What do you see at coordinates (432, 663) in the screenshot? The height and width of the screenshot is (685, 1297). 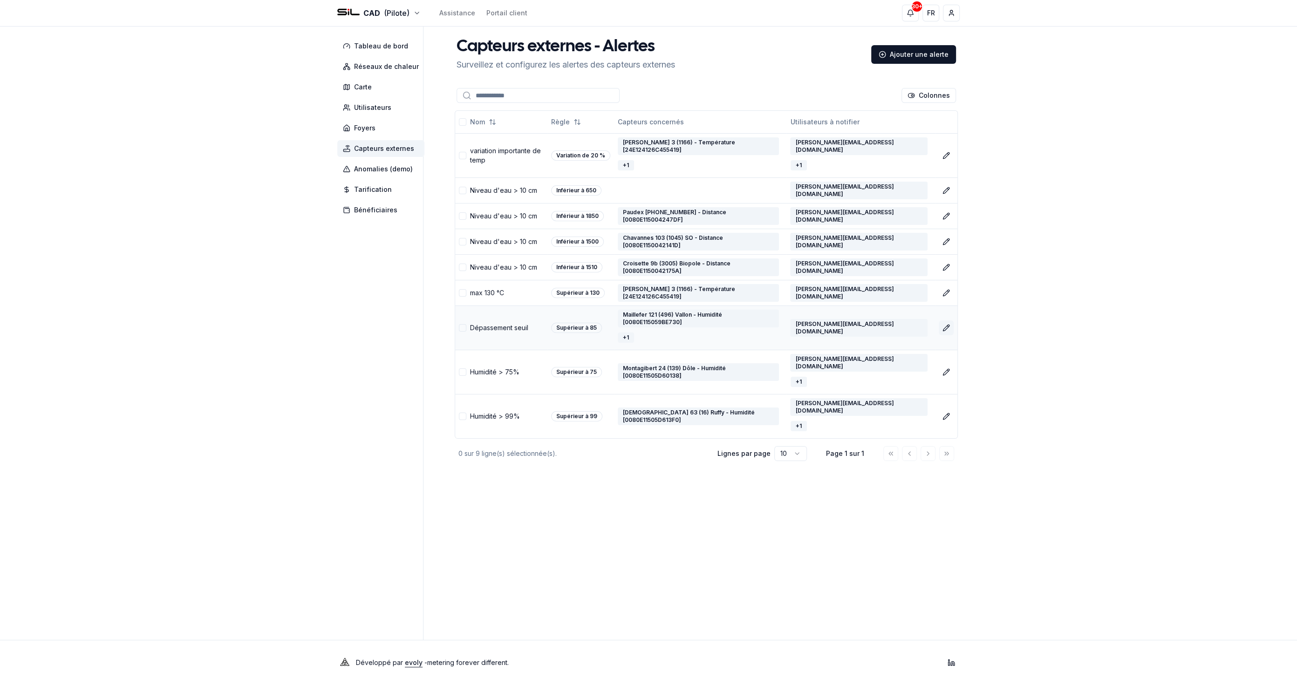 I see `p: Développé par - metering forever different .` at bounding box center [432, 663].